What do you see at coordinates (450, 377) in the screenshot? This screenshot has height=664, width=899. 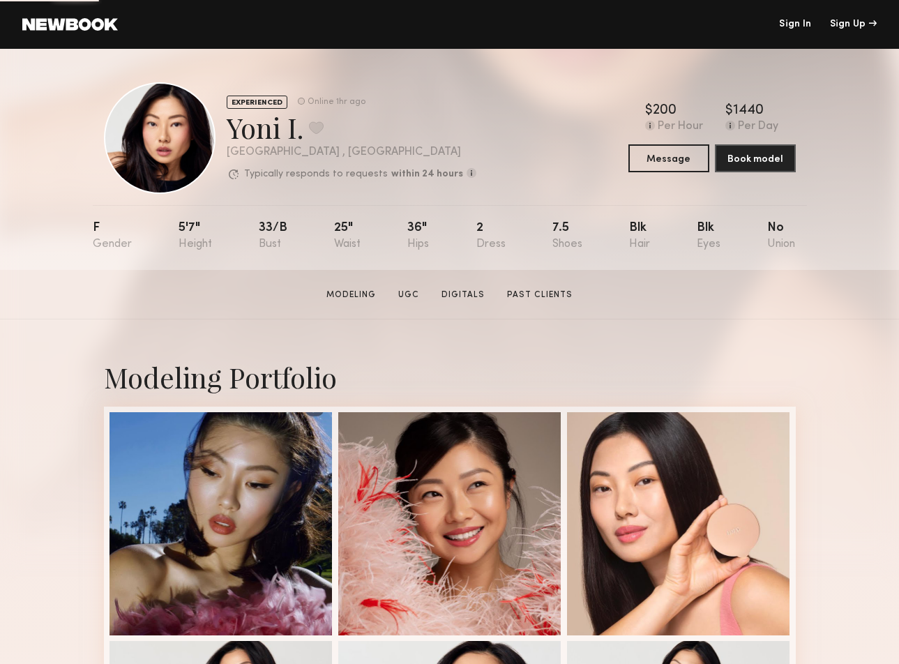 I see `div: Modeling Portfolio` at bounding box center [450, 377].